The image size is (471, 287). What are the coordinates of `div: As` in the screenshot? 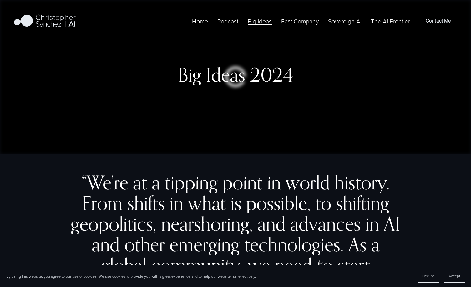 It's located at (358, 244).